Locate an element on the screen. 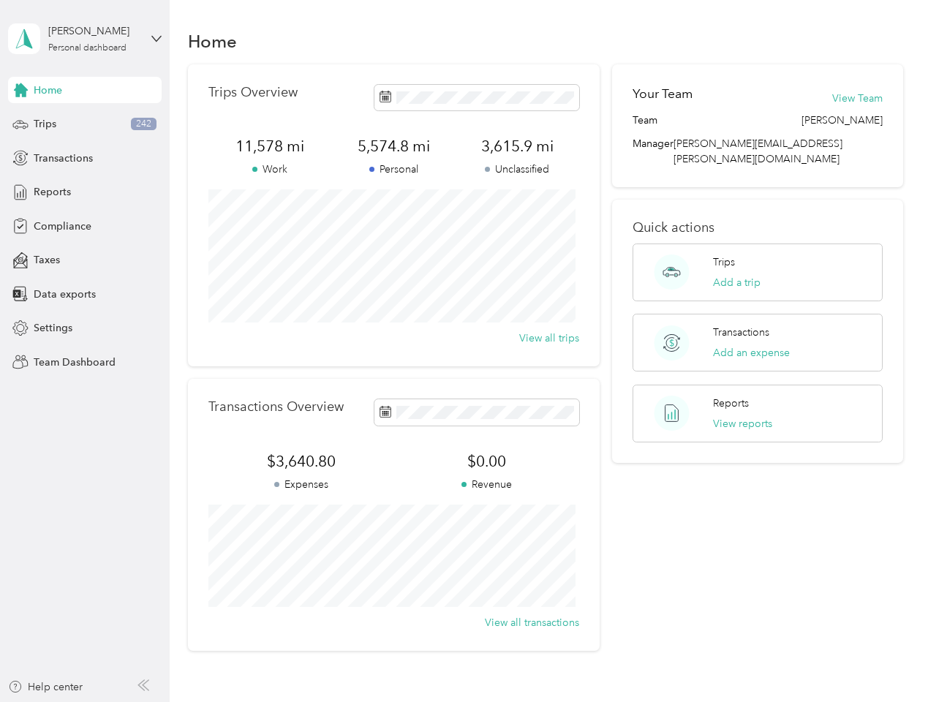 This screenshot has height=702, width=928. span: Trips is located at coordinates (45, 124).